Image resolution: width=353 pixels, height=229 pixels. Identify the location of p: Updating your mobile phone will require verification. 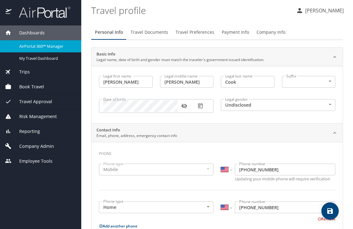
(285, 179).